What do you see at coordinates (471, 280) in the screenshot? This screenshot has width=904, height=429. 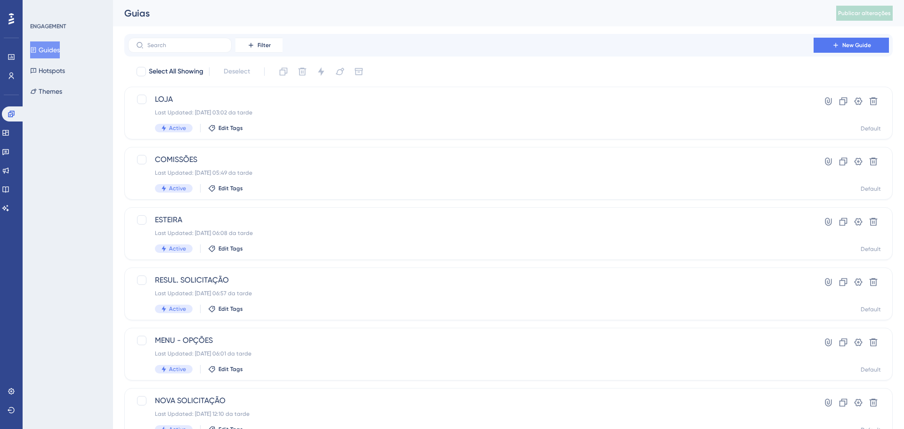 I see `span: RESUL. SOLICITAÇÃO` at bounding box center [471, 280].